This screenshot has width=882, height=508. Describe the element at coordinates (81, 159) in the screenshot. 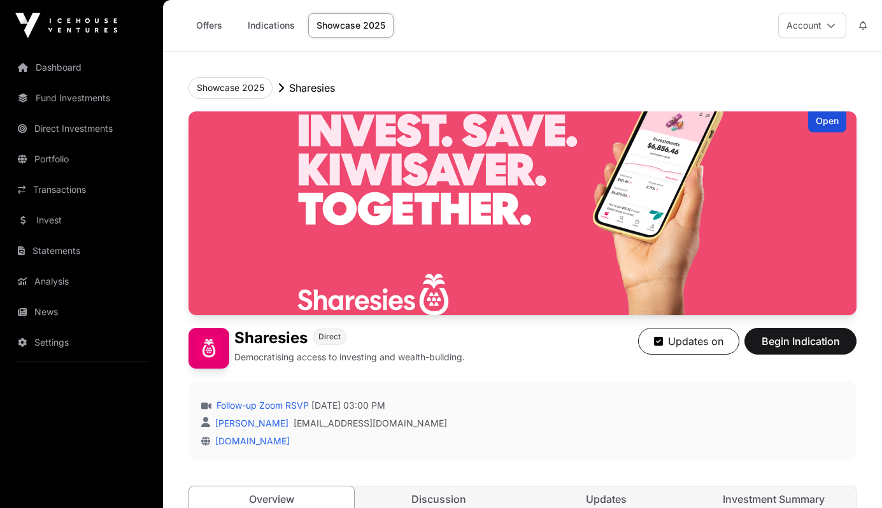

I see `a: Portfolio` at that location.